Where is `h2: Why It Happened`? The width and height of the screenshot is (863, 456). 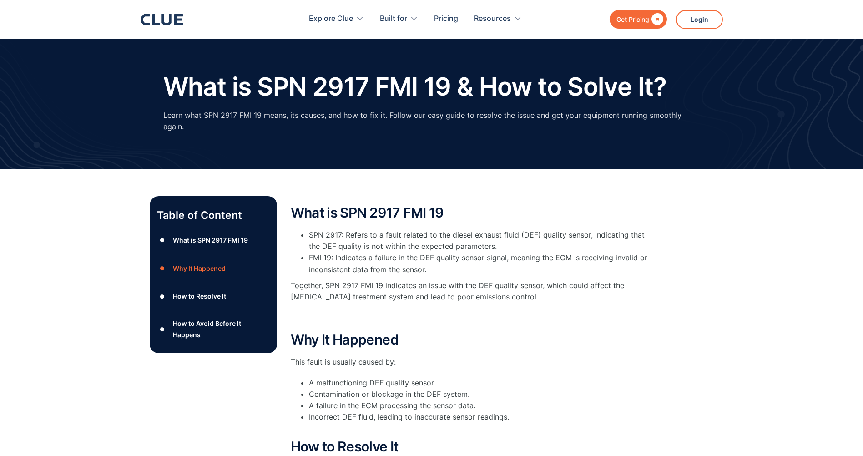
h2: Why It Happened is located at coordinates (472, 339).